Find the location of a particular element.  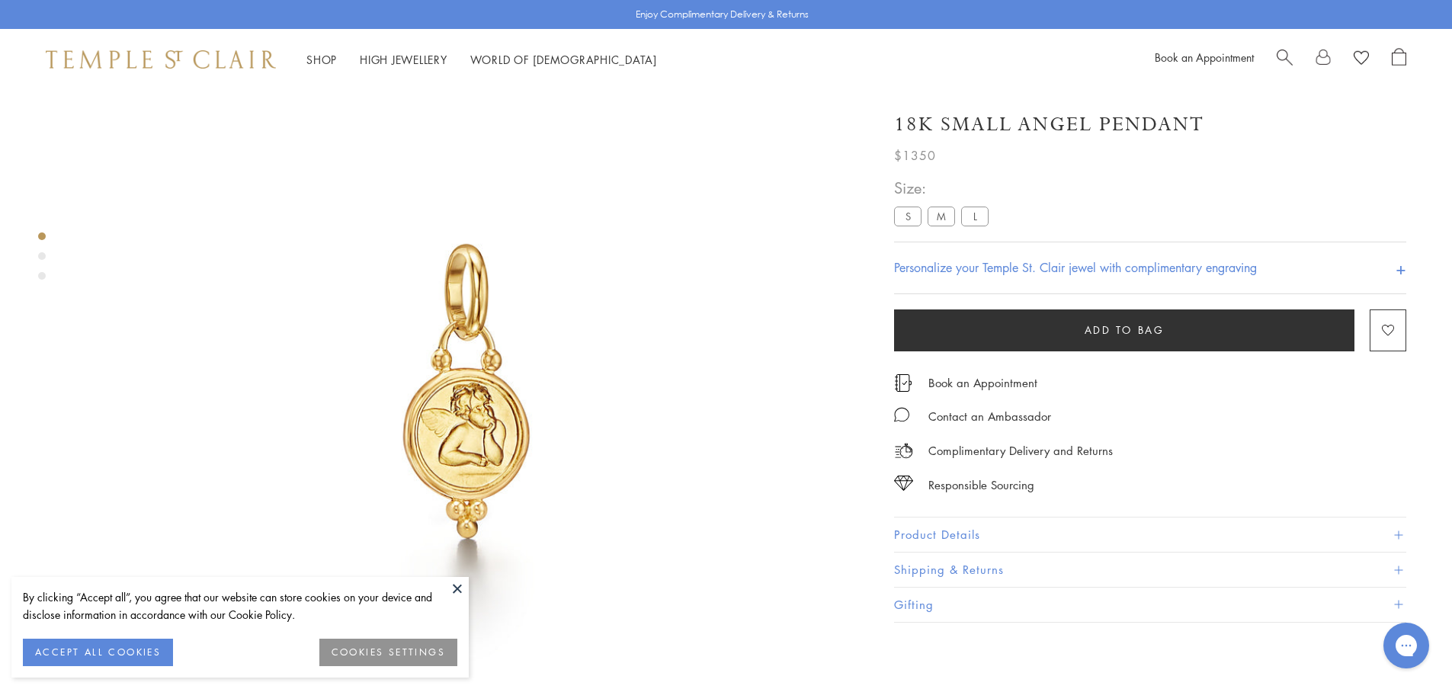

div: Blocked (id): tinycookie-wrapper is located at coordinates (240, 627).